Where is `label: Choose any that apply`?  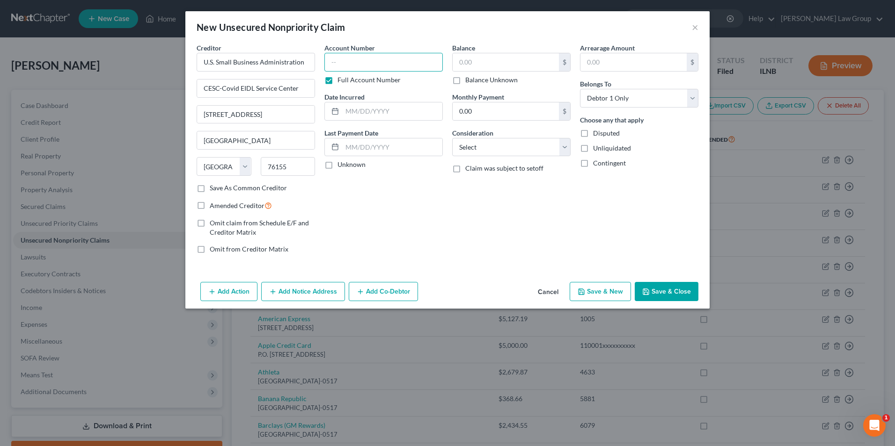 label: Choose any that apply is located at coordinates (612, 120).